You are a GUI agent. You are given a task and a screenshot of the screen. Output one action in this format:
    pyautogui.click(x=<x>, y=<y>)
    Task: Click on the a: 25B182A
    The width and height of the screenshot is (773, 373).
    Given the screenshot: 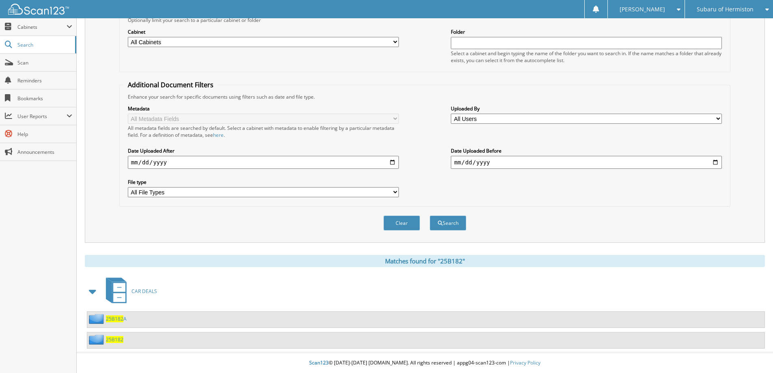 What is the action you would take?
    pyautogui.click(x=116, y=319)
    